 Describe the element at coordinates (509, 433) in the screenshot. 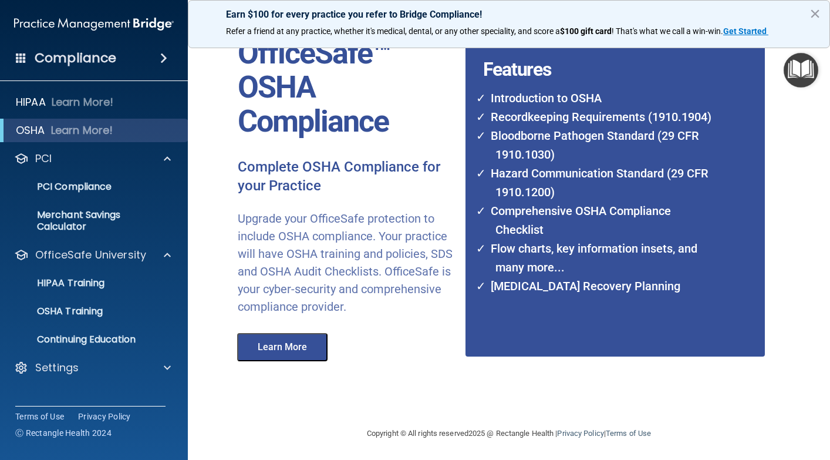

I see `div: Copyright © All rights reserved 2025 @ Rectangle Health | |` at that location.